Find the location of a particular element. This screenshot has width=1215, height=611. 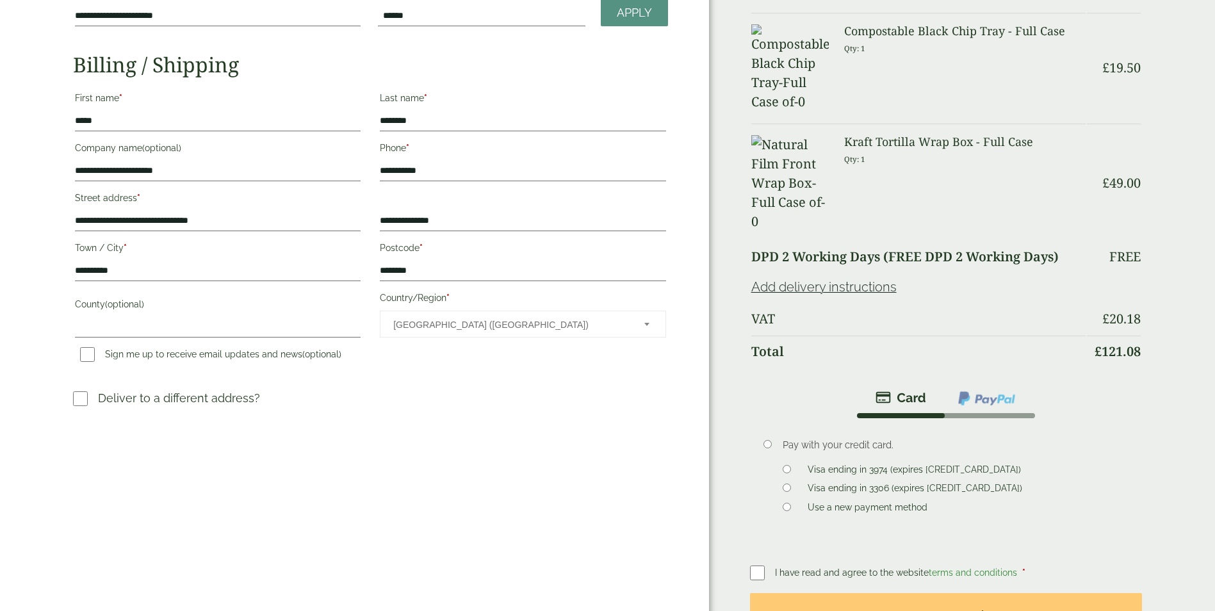

label: Street address is located at coordinates (218, 200).